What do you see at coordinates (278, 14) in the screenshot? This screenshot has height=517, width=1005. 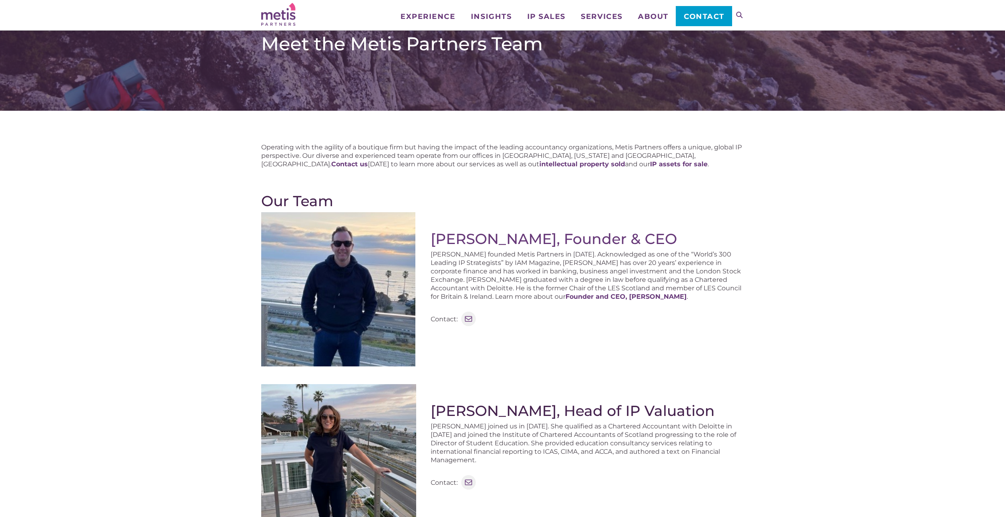 I see `img: Metis Partners` at bounding box center [278, 14].